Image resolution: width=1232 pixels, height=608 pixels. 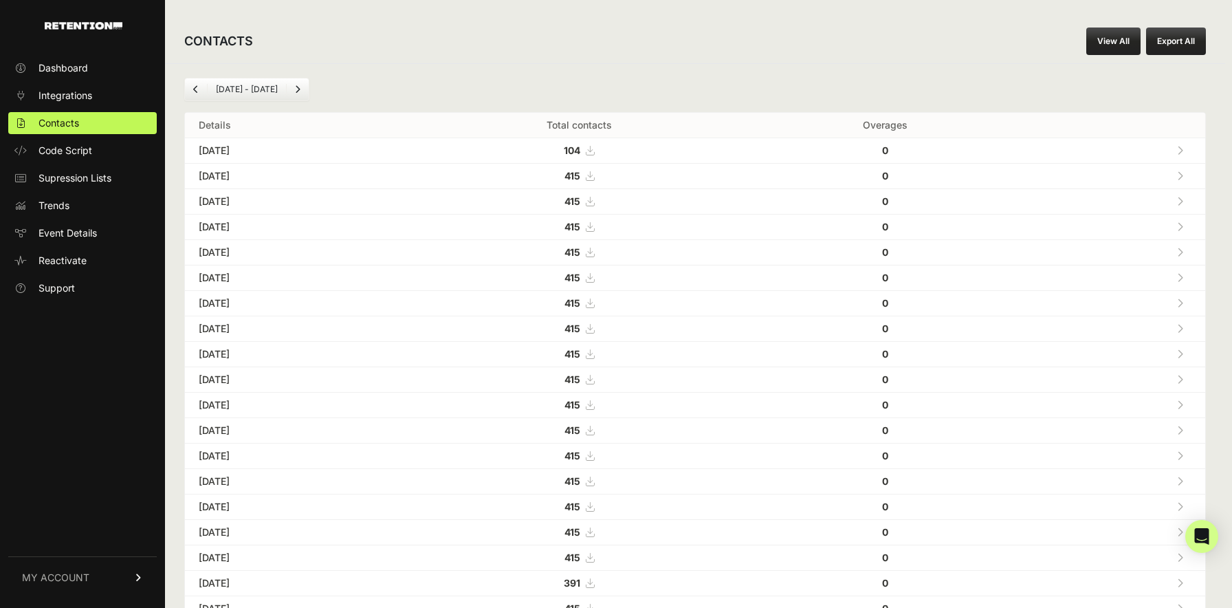 I want to click on img: Retention.com, so click(x=83, y=25).